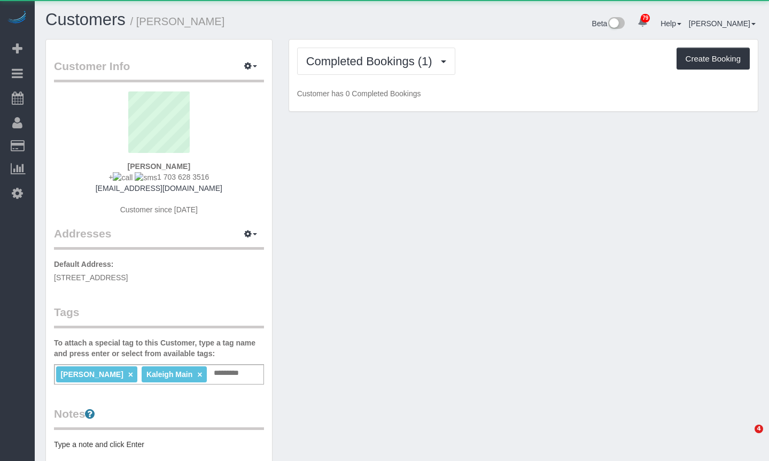  I want to click on img: New interface, so click(616, 24).